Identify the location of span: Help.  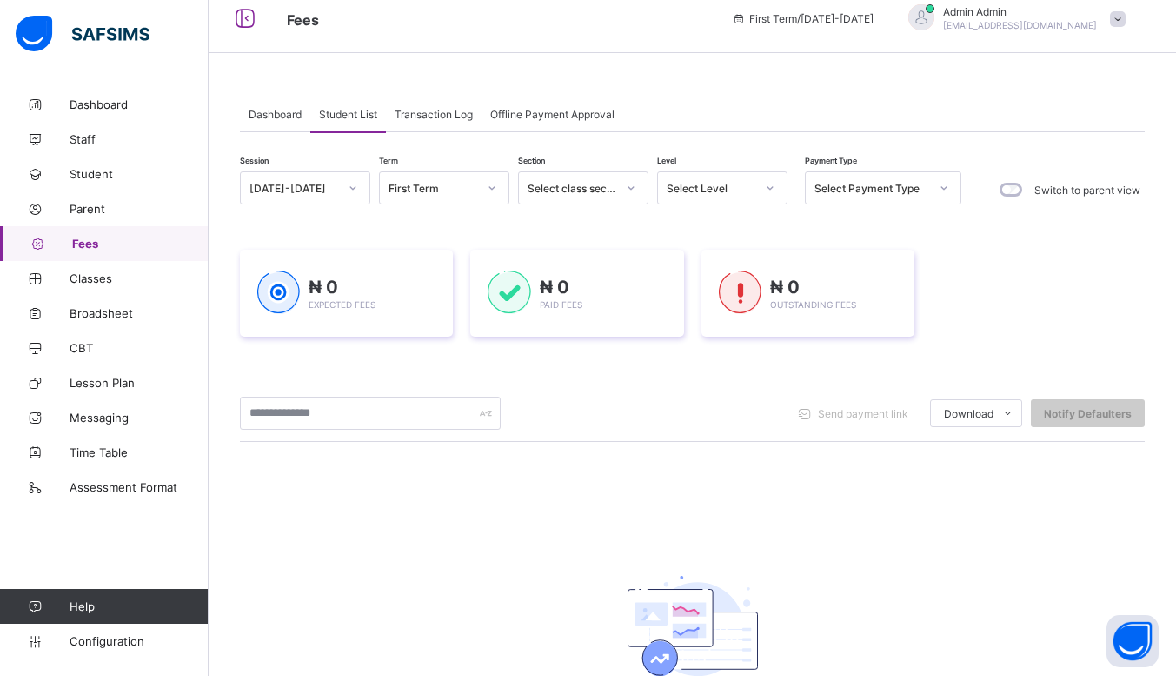
(138, 606).